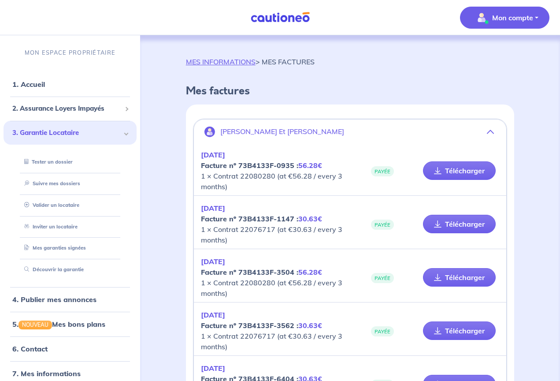 The width and height of the screenshot is (560, 381). Describe the element at coordinates (504, 18) in the screenshot. I see `button: illu_account_valid_menu.svgMon compte` at that location.